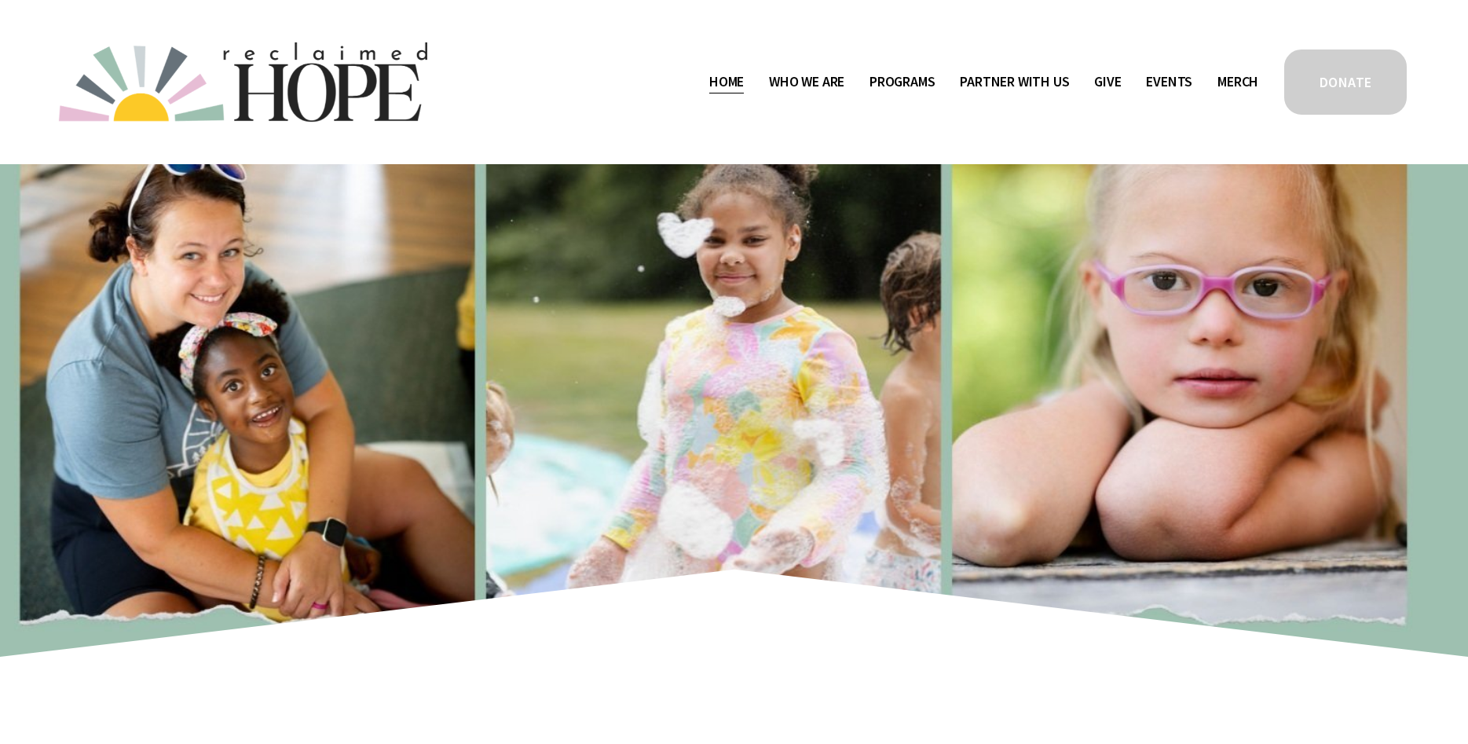 The height and width of the screenshot is (744, 1468). What do you see at coordinates (1014, 82) in the screenshot?
I see `span: Partner With Us` at bounding box center [1014, 82].